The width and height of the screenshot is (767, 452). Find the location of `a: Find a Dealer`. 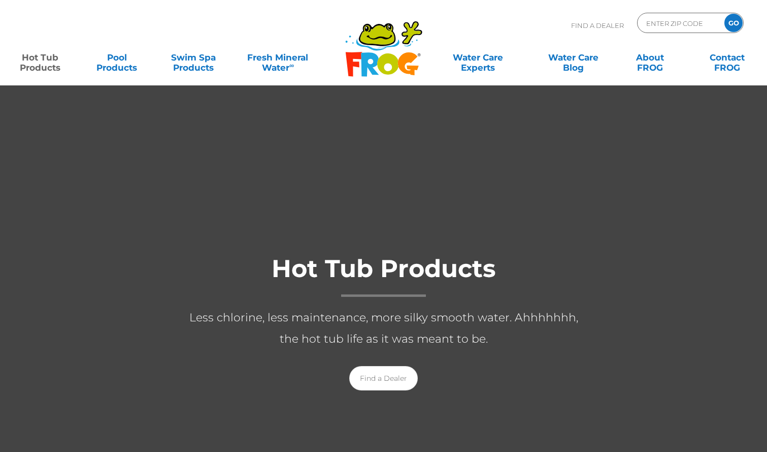

a: Find a Dealer is located at coordinates (383, 378).